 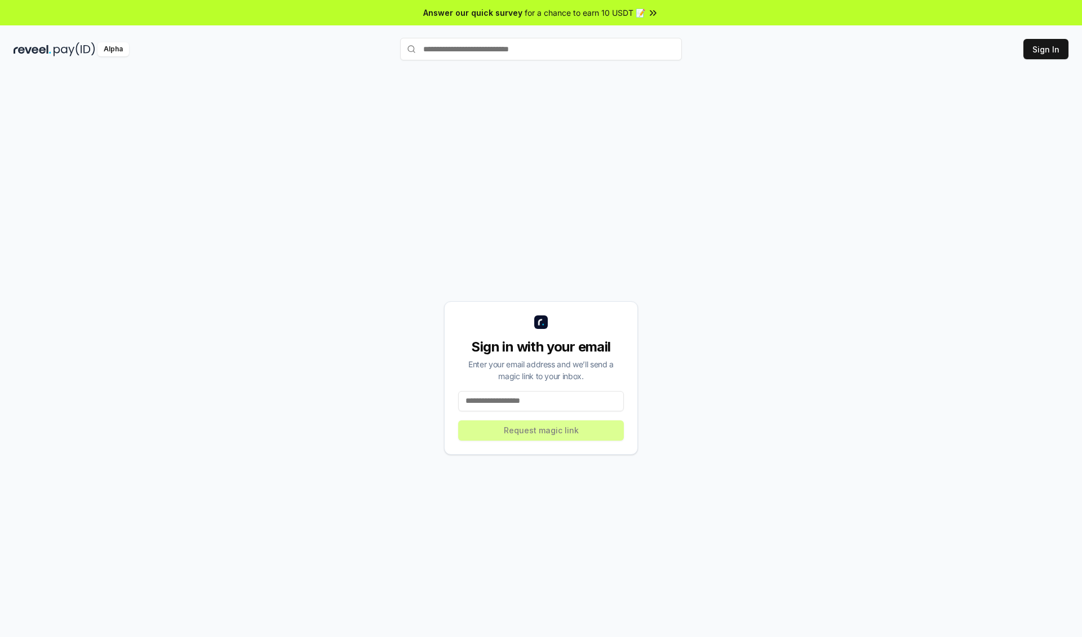 What do you see at coordinates (541, 347) in the screenshot?
I see `div: Sign in with your email` at bounding box center [541, 347].